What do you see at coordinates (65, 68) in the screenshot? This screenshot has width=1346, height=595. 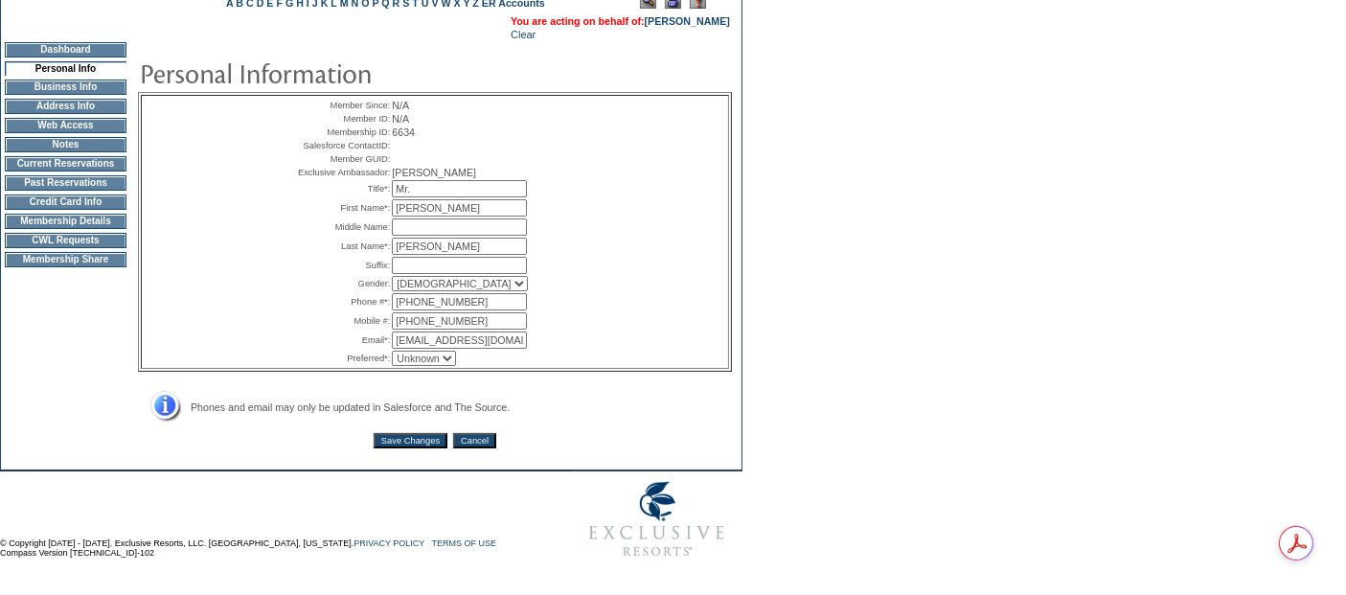 I see `td: Personal Info` at bounding box center [65, 68].